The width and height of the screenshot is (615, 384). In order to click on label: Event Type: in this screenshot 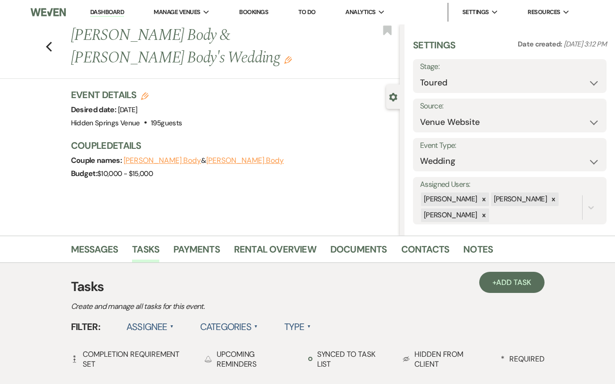, I will do `click(509, 146)`.